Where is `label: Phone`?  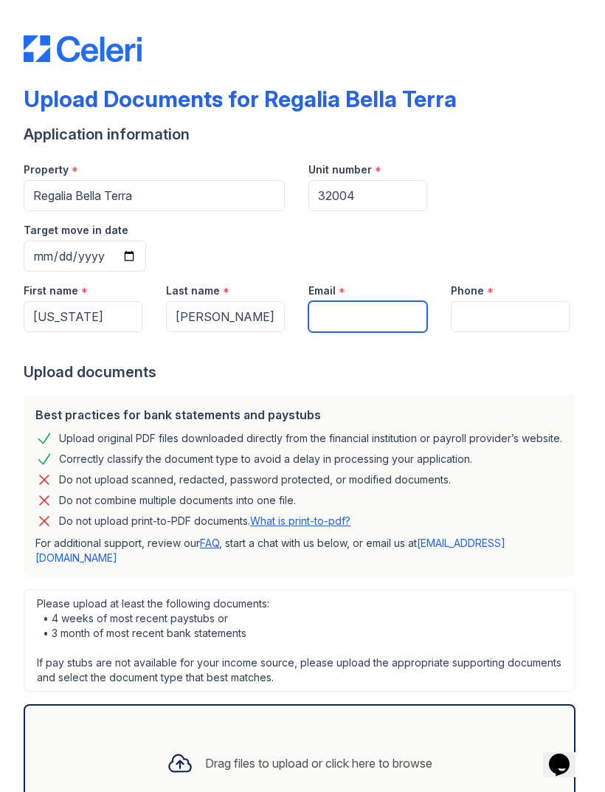 label: Phone is located at coordinates (467, 291).